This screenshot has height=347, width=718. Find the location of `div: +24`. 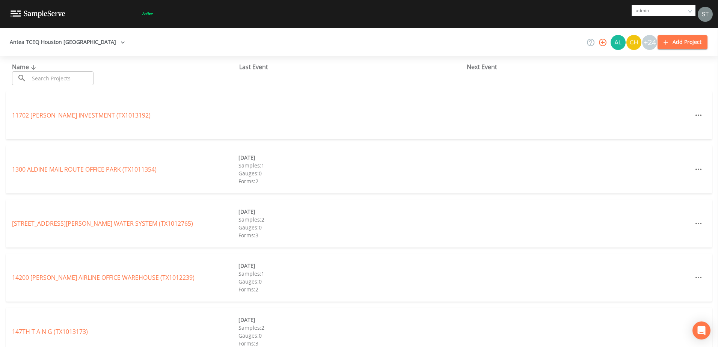

div: +24 is located at coordinates (649, 42).